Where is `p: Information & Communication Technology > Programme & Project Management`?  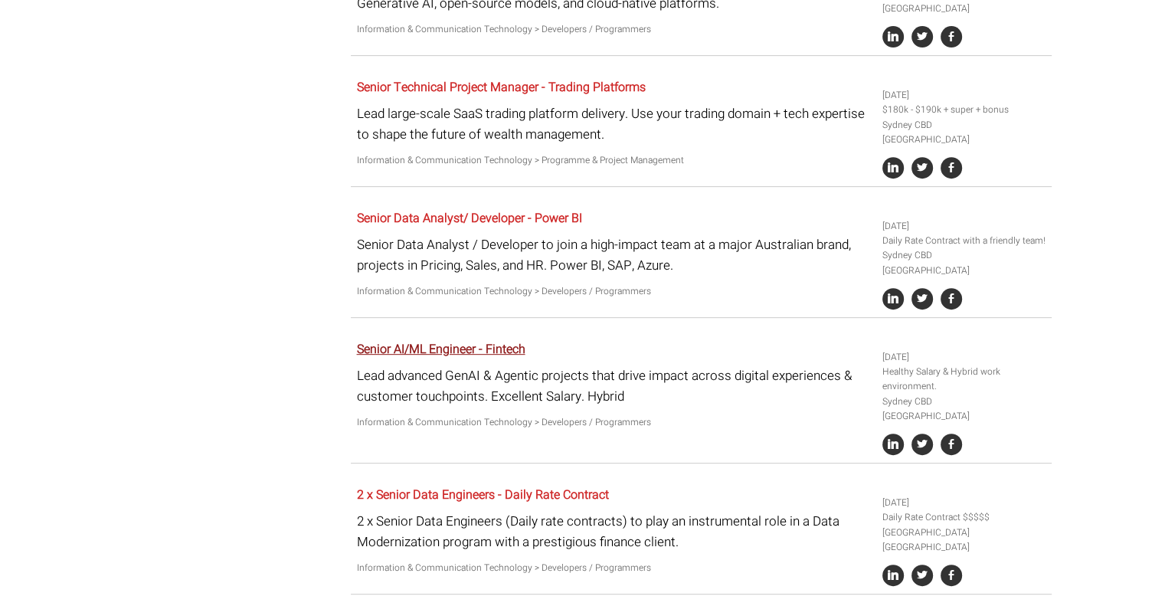
p: Information & Communication Technology > Programme & Project Management is located at coordinates (614, 160).